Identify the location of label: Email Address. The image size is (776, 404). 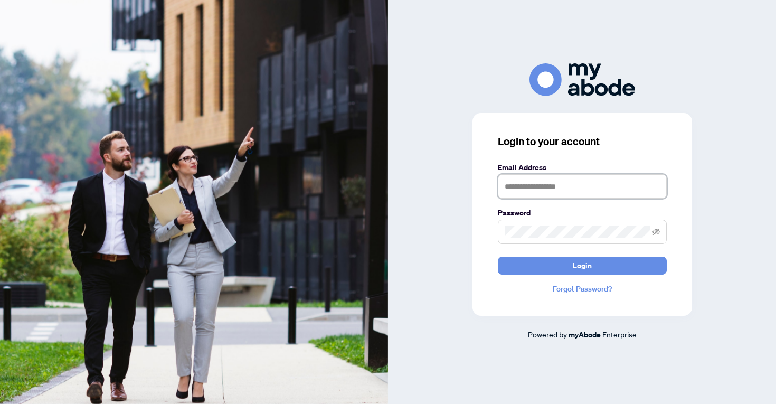
(582, 167).